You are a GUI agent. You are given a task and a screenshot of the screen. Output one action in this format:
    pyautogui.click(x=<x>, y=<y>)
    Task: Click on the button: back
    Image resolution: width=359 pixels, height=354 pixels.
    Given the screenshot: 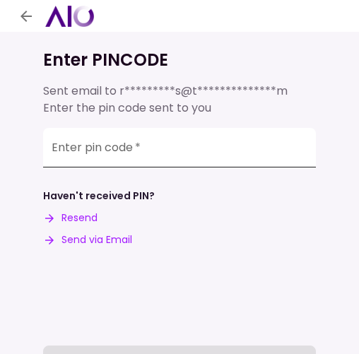 What is the action you would take?
    pyautogui.click(x=26, y=16)
    